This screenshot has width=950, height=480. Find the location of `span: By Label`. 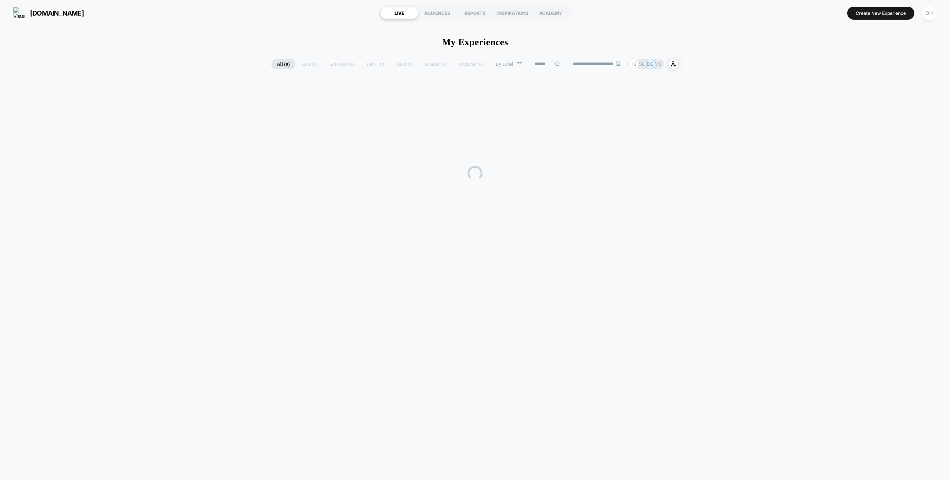

span: By Label is located at coordinates (504, 64).